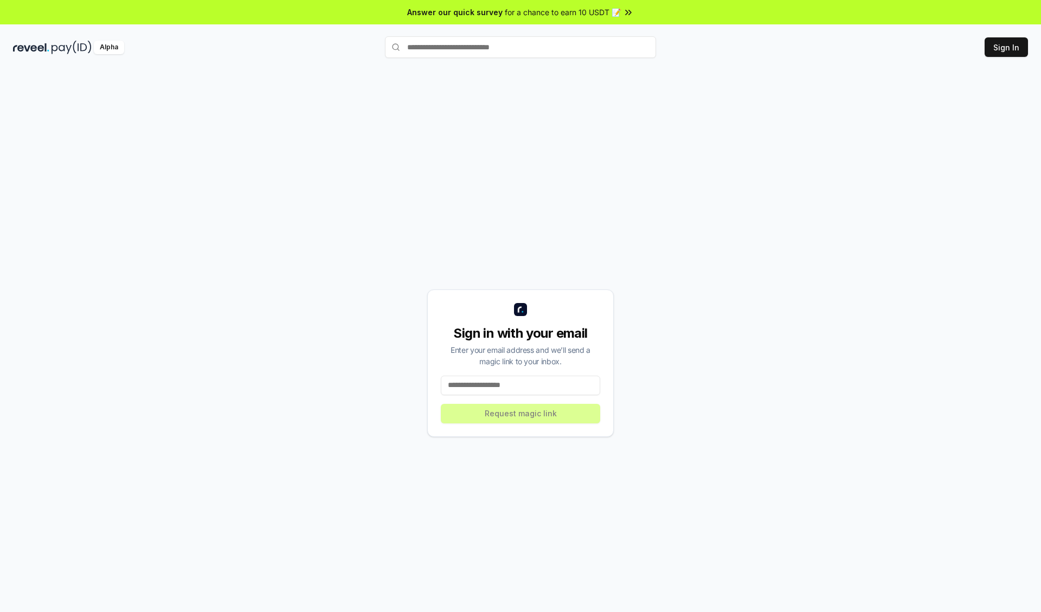 This screenshot has height=612, width=1041. I want to click on img: reveel_dark, so click(31, 47).